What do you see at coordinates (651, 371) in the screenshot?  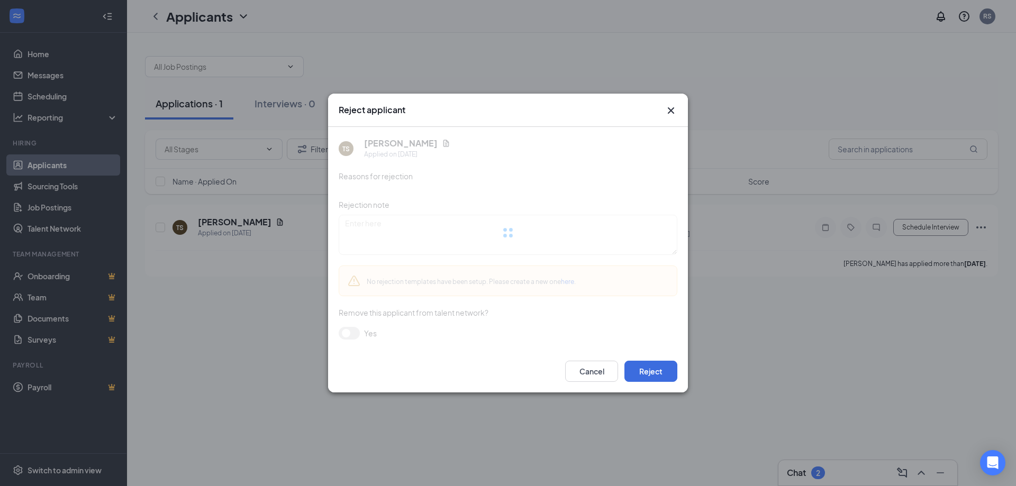 I see `button: Reject` at bounding box center [651, 371].